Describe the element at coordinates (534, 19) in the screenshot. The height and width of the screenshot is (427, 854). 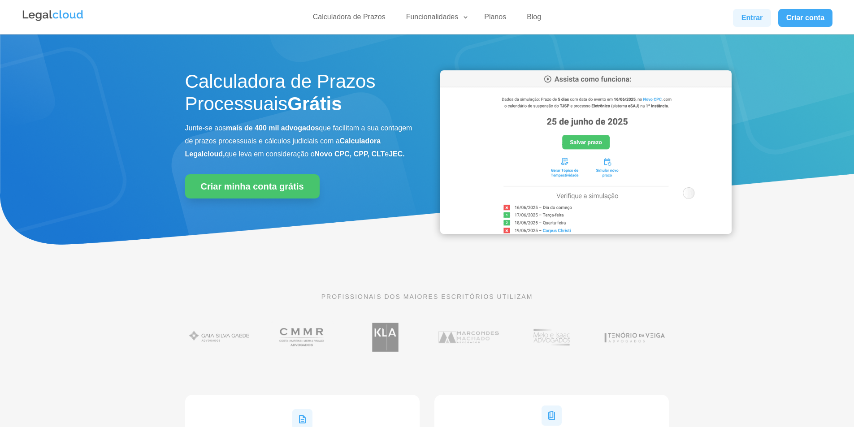
I see `a: Blog` at that location.